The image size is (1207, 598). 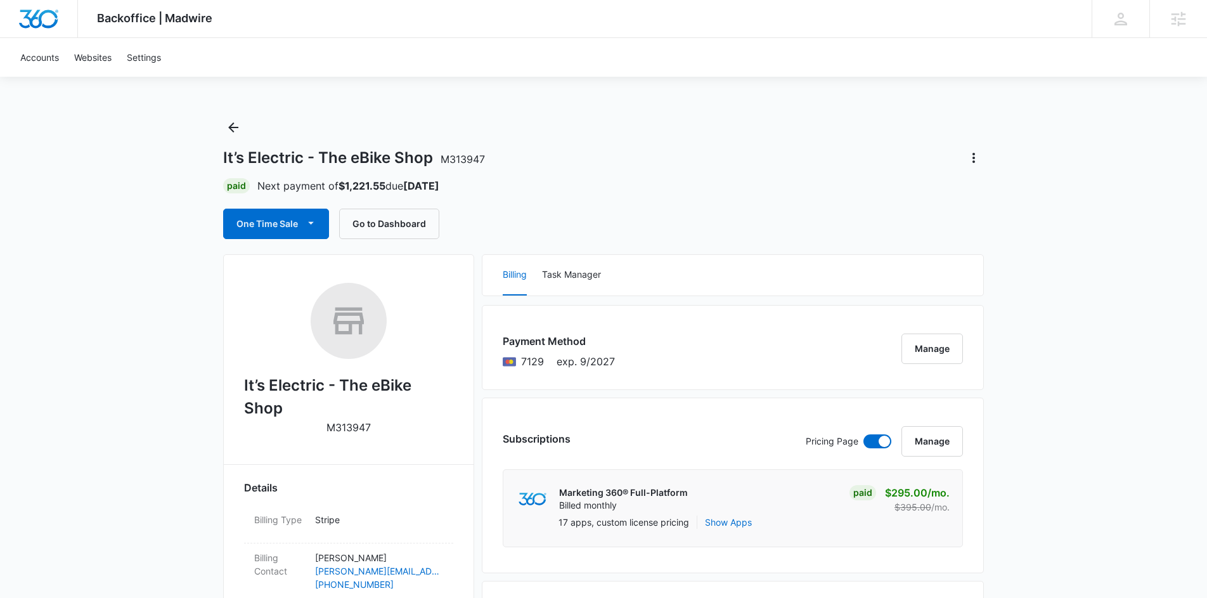 What do you see at coordinates (362, 186) in the screenshot?
I see `strong: $1,221.55` at bounding box center [362, 186].